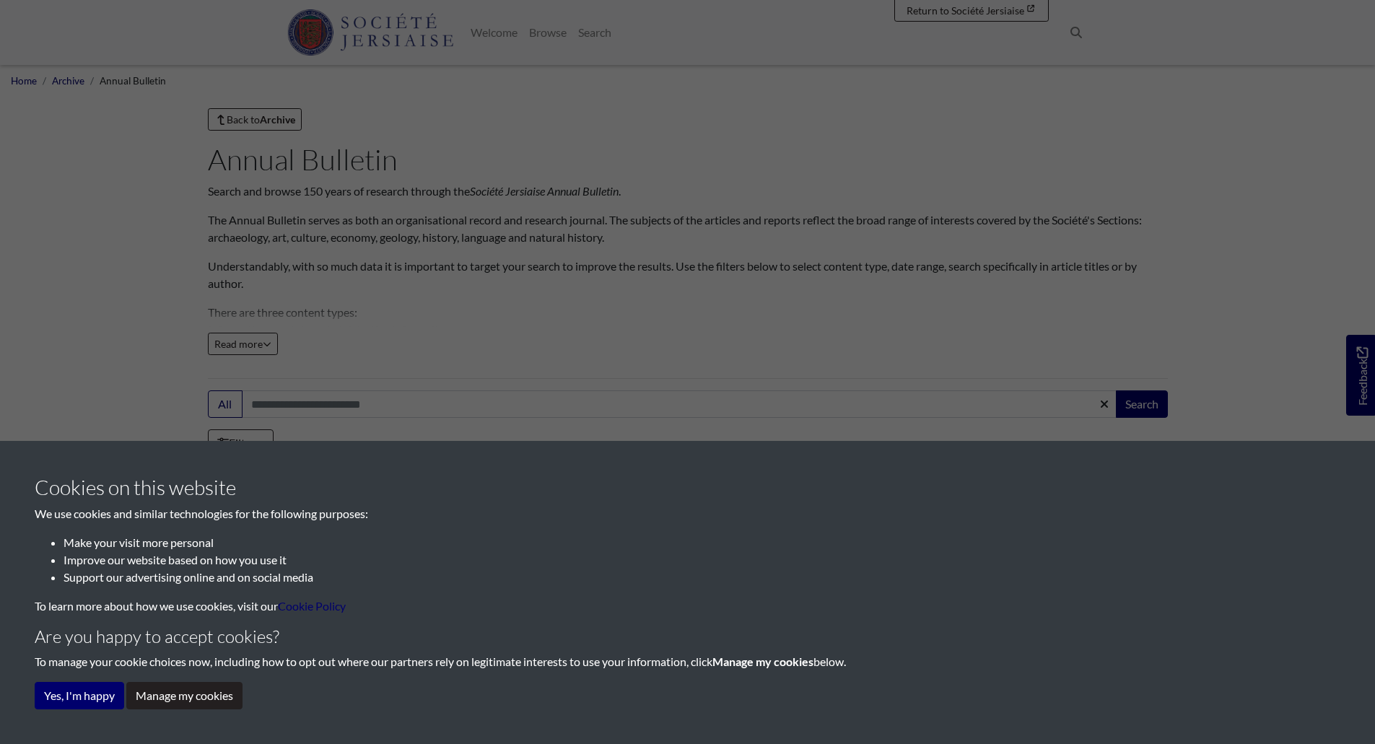 The width and height of the screenshot is (1375, 744). Describe the element at coordinates (687, 662) in the screenshot. I see `p: To manage your cookie choices now, including how to opt out where our partners rely on legitimate...` at that location.